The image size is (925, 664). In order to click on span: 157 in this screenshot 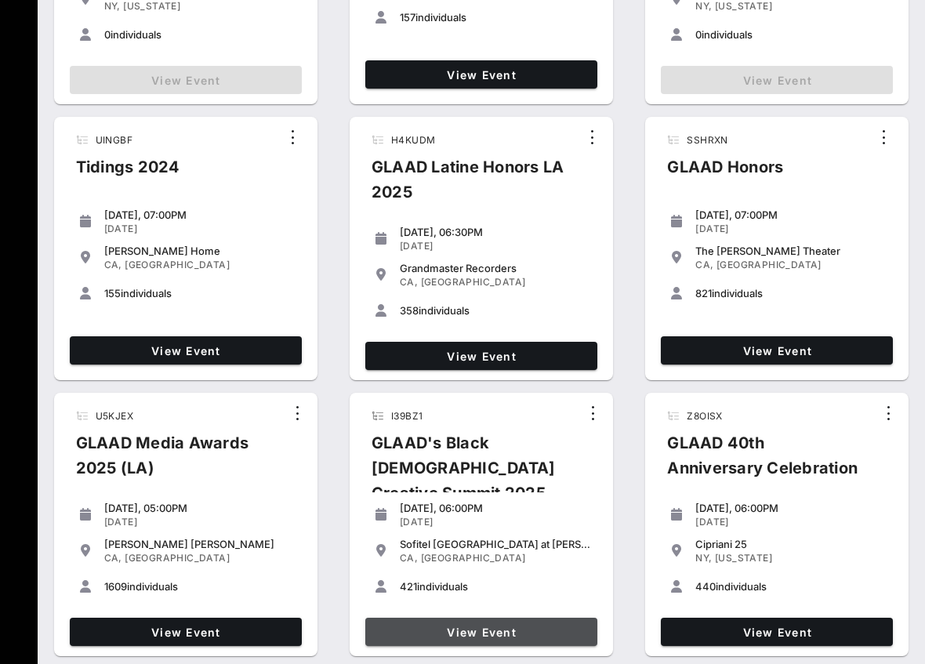, I will do `click(408, 17)`.